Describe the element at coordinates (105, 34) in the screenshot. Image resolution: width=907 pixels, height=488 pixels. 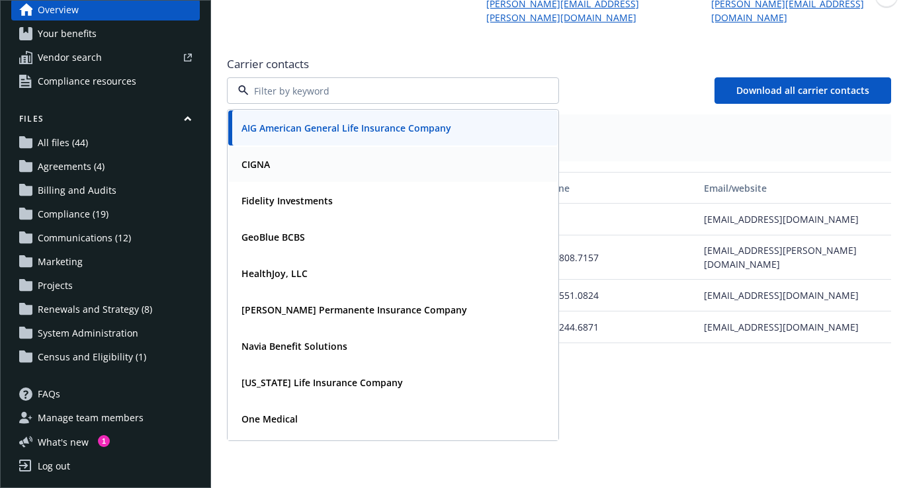
I see `a: Your benefits` at that location.